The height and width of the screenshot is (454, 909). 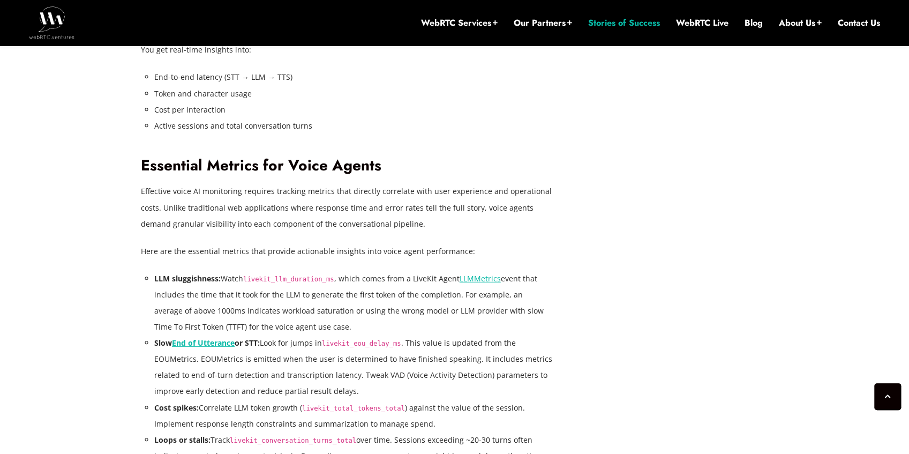 I want to click on code: livekit_llm_duration_ms, so click(x=289, y=279).